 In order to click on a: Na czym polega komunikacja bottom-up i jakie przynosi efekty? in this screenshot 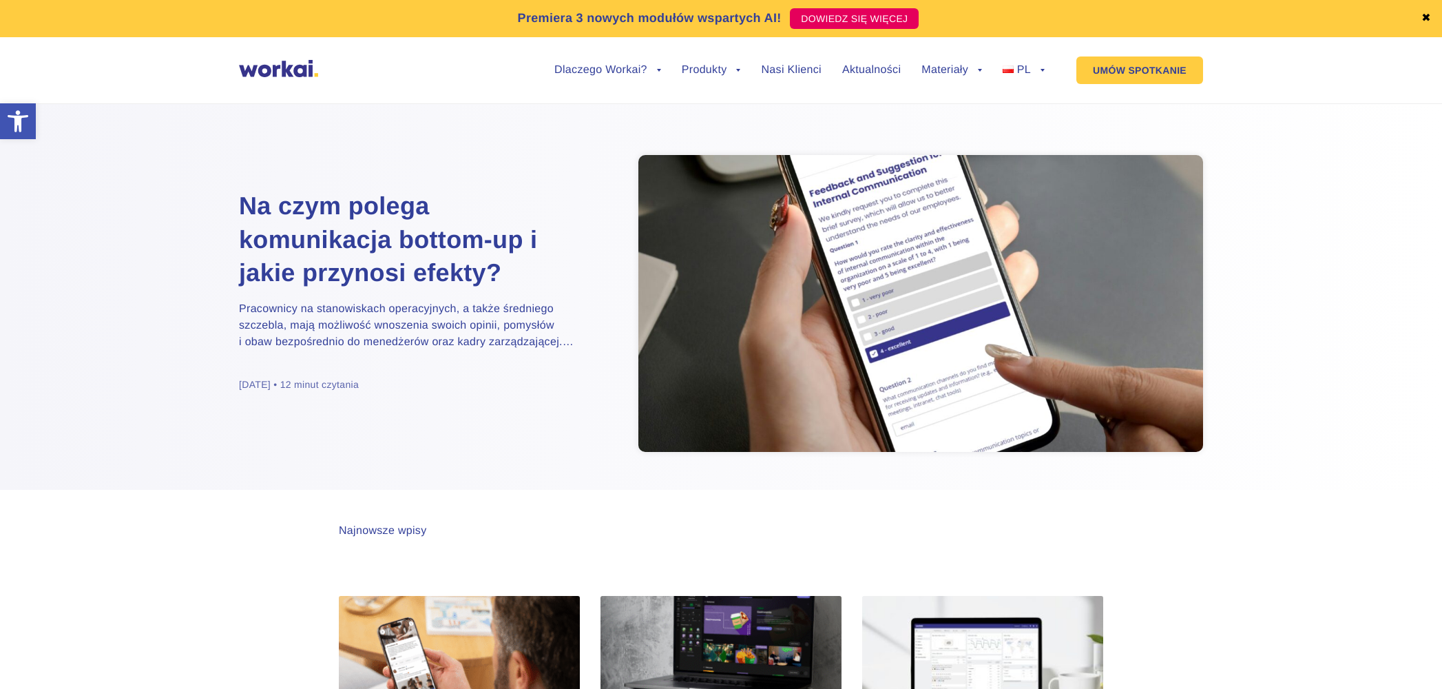, I will do `click(411, 240)`.